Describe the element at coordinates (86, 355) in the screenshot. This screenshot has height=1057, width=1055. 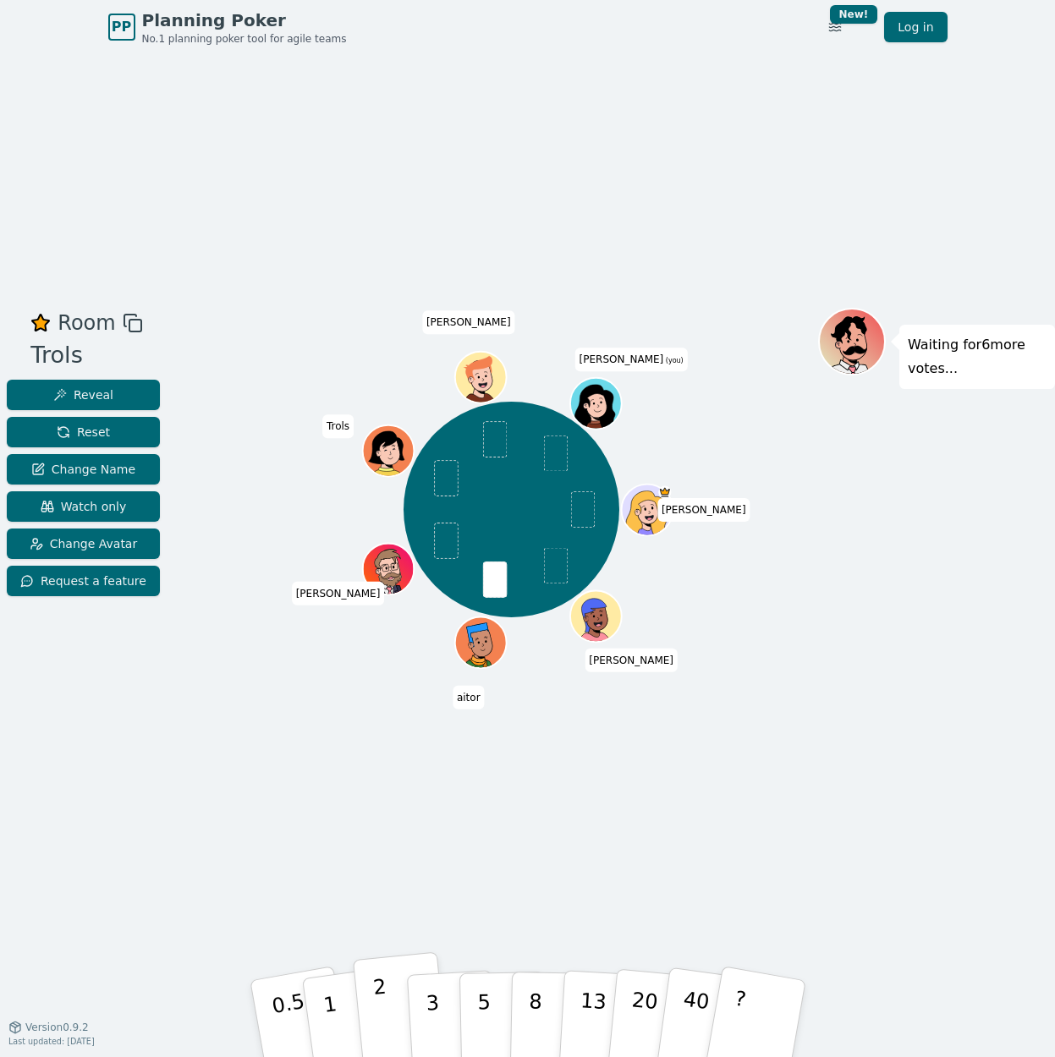
I see `div: Trols` at that location.